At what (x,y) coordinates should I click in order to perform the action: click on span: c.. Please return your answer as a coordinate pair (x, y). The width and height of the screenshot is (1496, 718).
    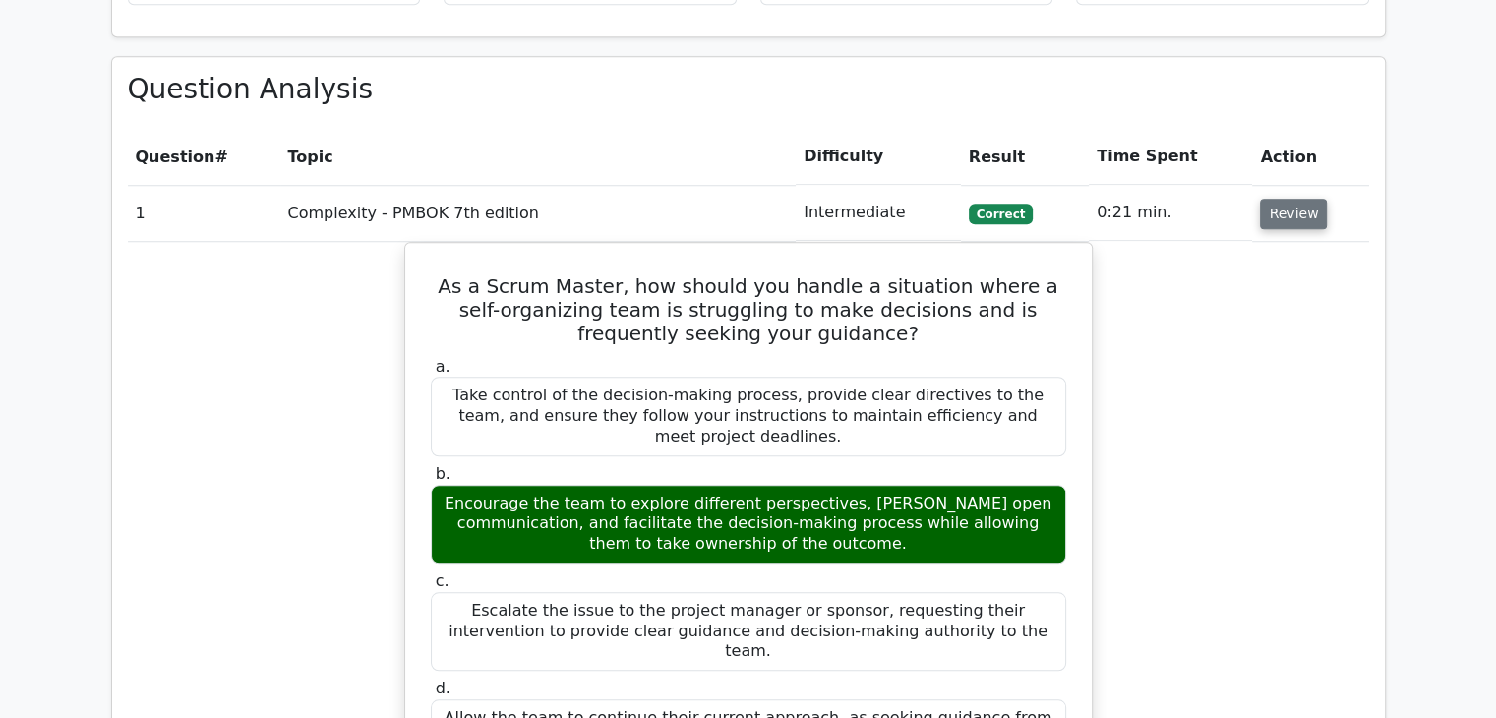
    Looking at the image, I should click on (443, 580).